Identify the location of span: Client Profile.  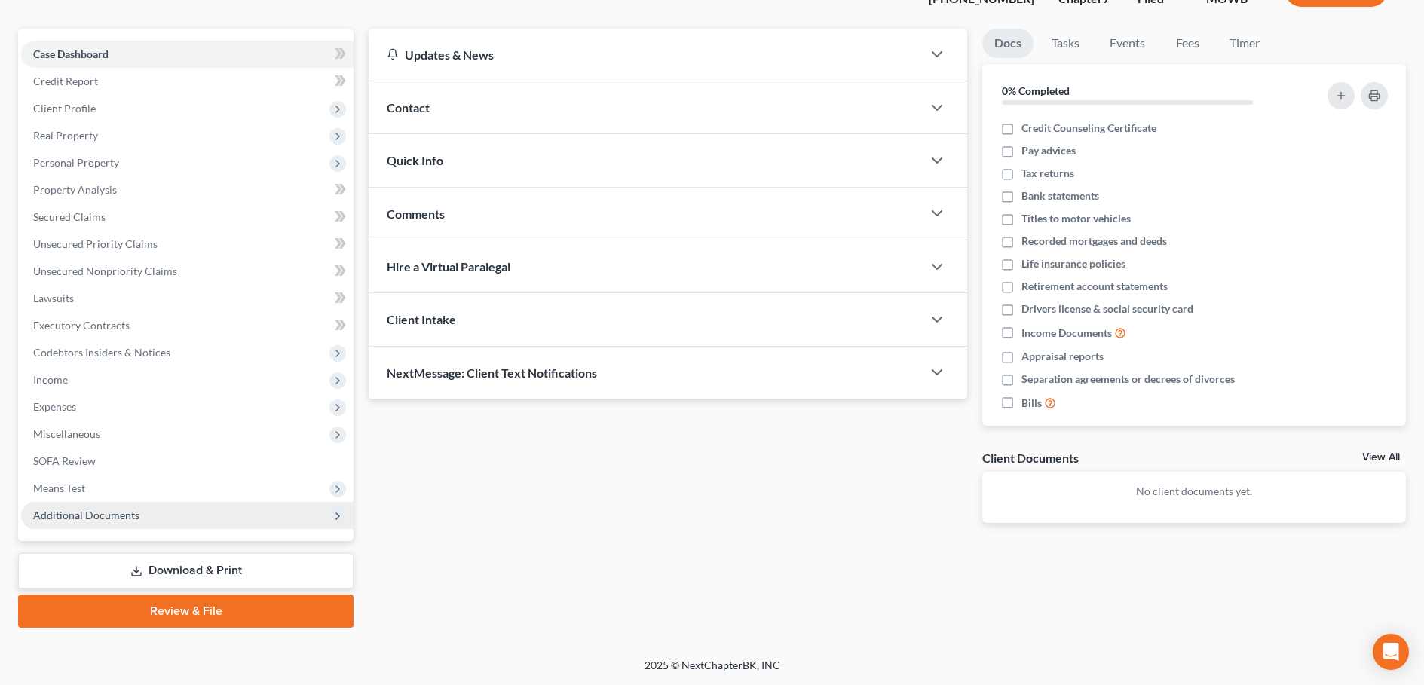
(64, 108).